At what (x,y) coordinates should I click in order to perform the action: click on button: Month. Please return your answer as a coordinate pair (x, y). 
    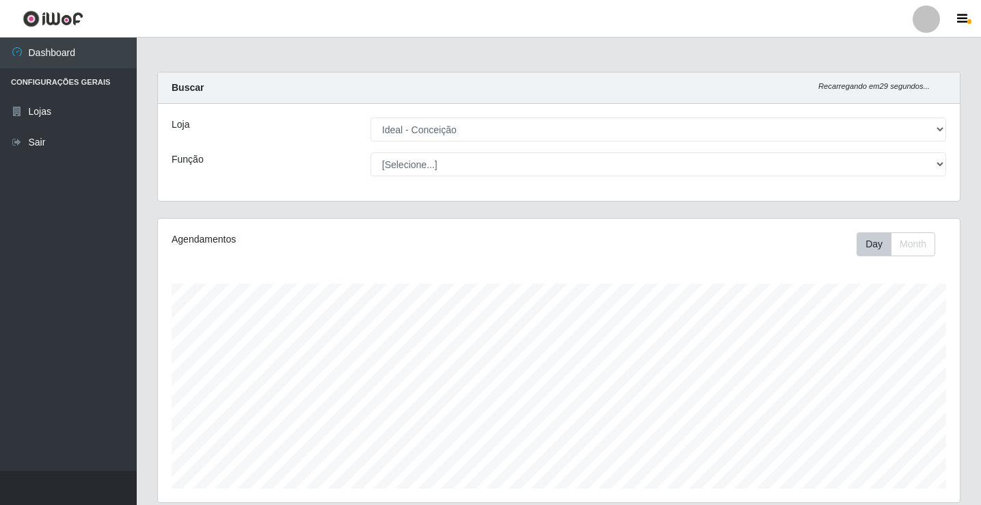
    Looking at the image, I should click on (913, 244).